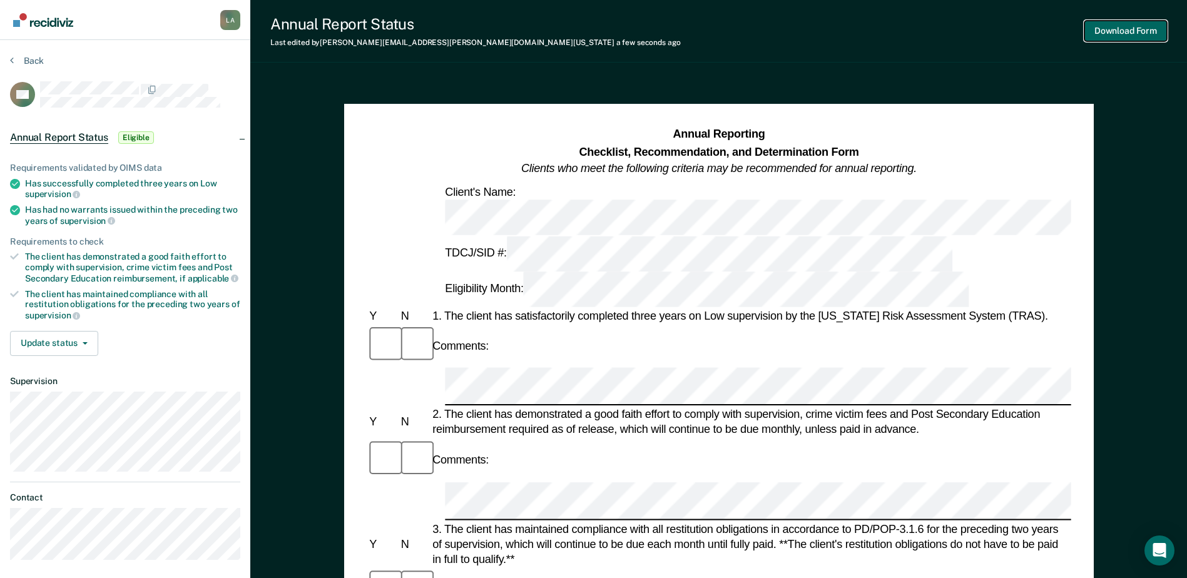 The height and width of the screenshot is (578, 1187). What do you see at coordinates (136, 138) in the screenshot?
I see `span: Eligible` at bounding box center [136, 138].